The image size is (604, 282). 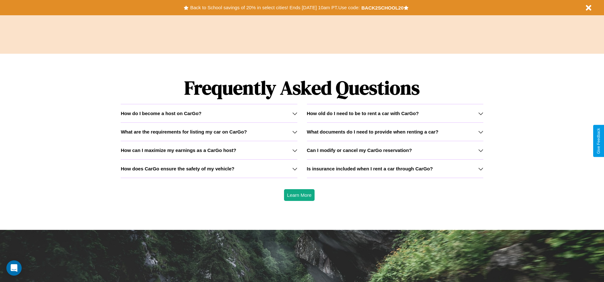 What do you see at coordinates (161, 113) in the screenshot?
I see `h3: How do I become a host on CarGo?` at bounding box center [161, 113].